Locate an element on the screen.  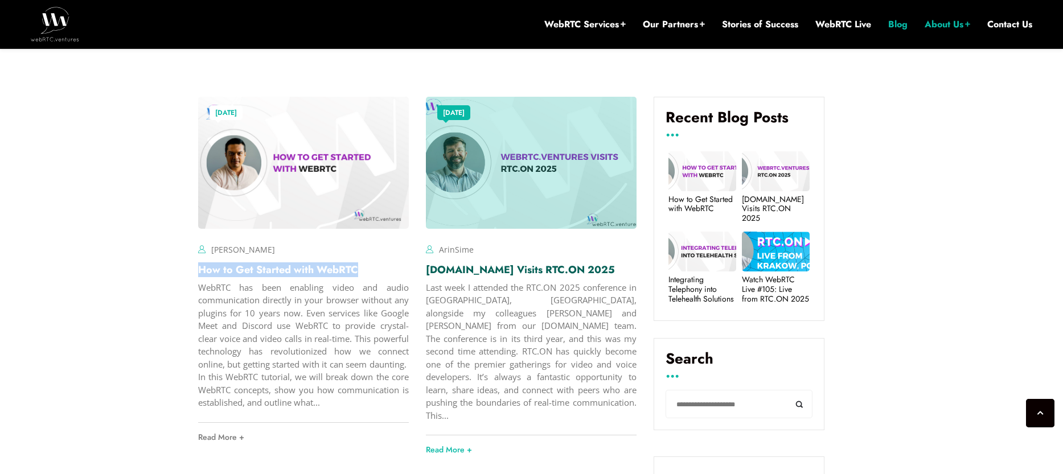
button: Search is located at coordinates (799, 404).